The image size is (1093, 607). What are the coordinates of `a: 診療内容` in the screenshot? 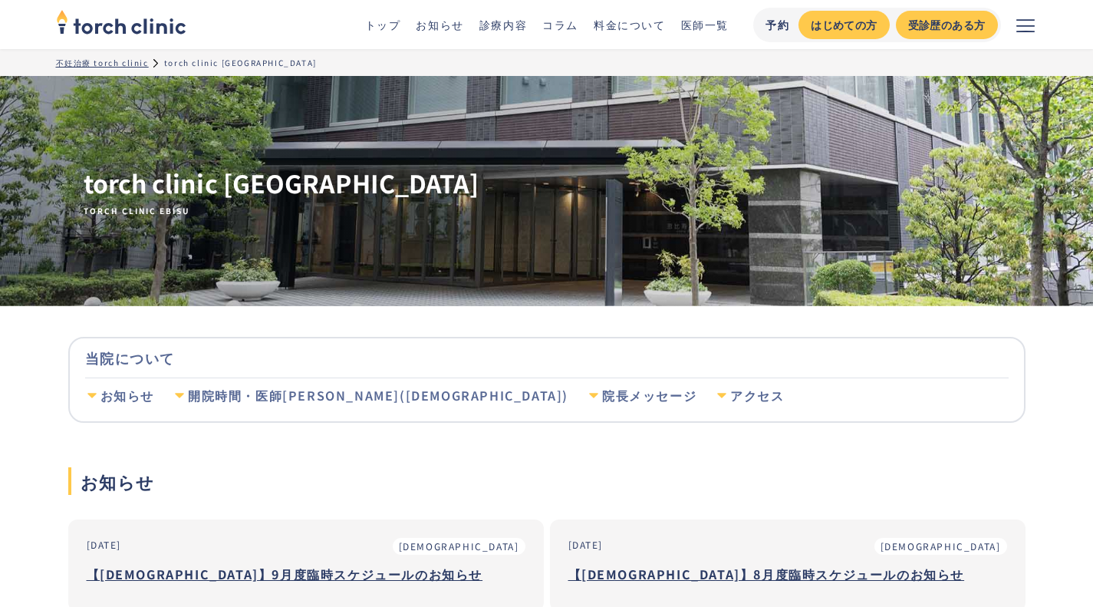 It's located at (503, 25).